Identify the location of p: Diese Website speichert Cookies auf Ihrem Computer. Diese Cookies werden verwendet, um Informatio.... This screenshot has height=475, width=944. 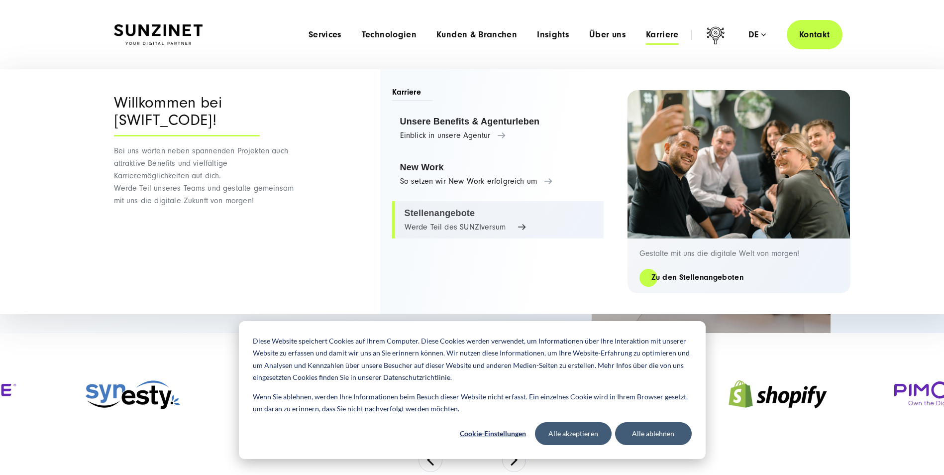
(472, 359).